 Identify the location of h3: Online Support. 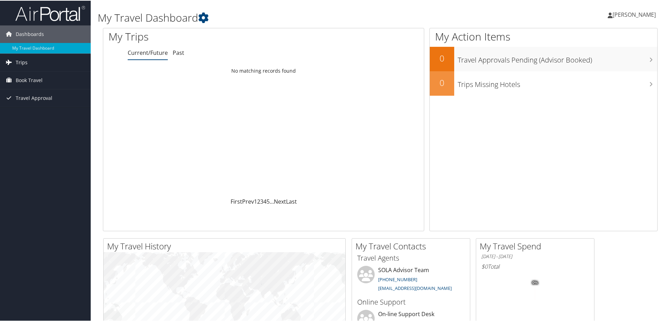
(411, 301).